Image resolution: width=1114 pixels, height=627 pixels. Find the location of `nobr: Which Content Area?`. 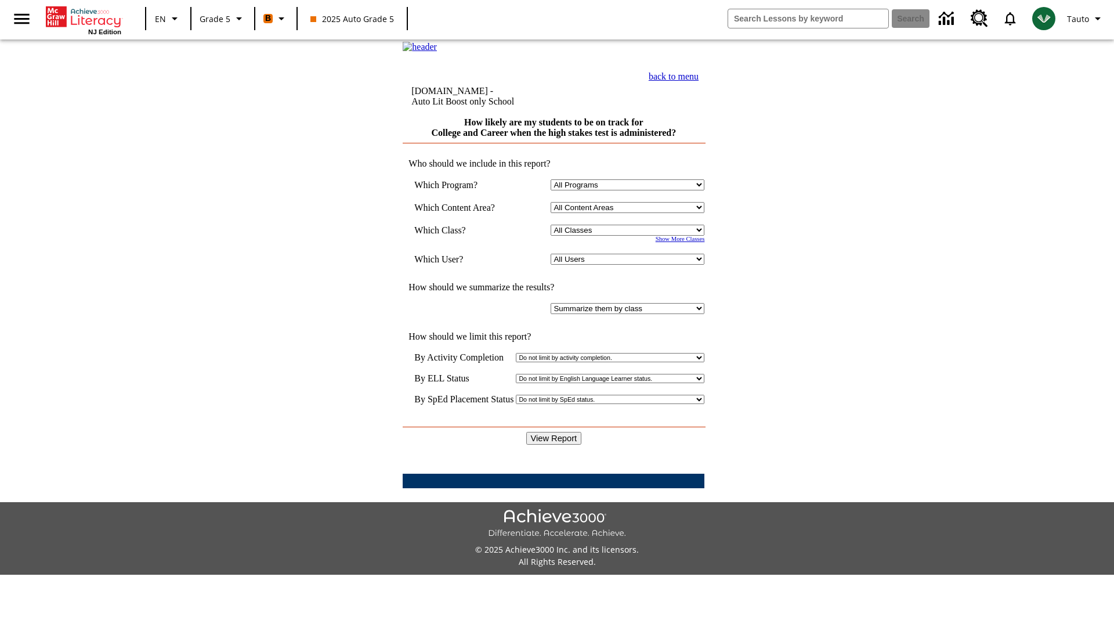

nobr: Which Content Area? is located at coordinates (454, 207).